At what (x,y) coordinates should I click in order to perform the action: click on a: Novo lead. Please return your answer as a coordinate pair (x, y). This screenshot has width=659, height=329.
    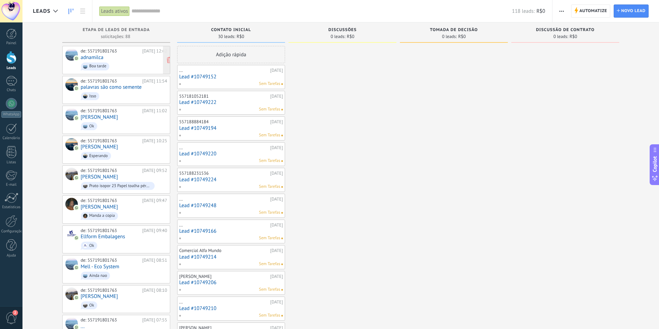
    Looking at the image, I should click on (631, 11).